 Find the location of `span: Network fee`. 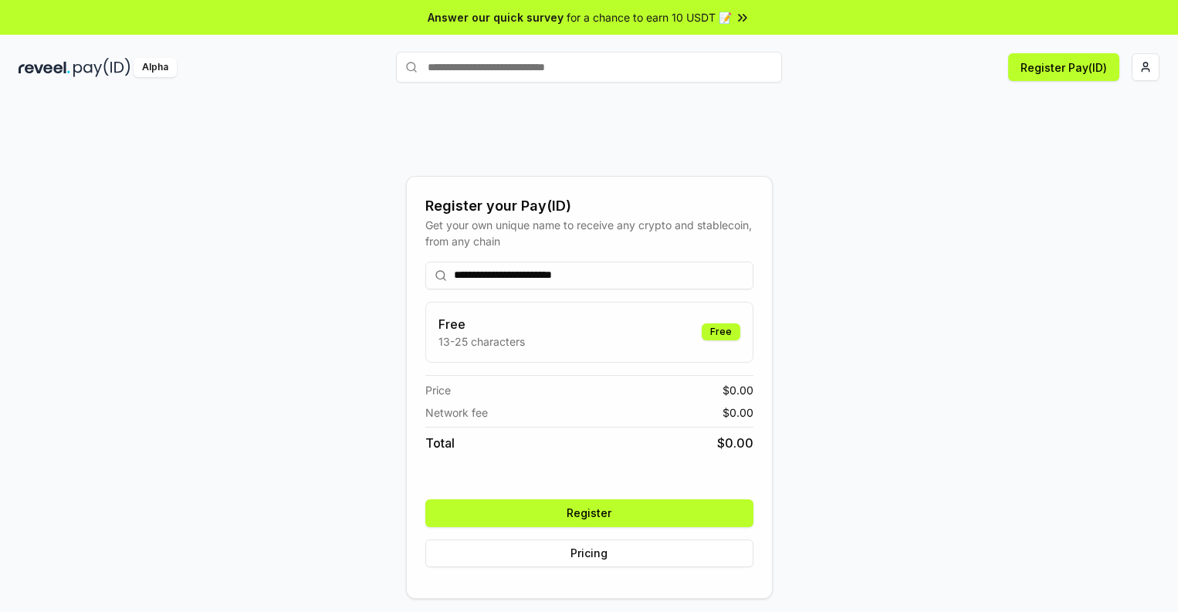

span: Network fee is located at coordinates (456, 412).